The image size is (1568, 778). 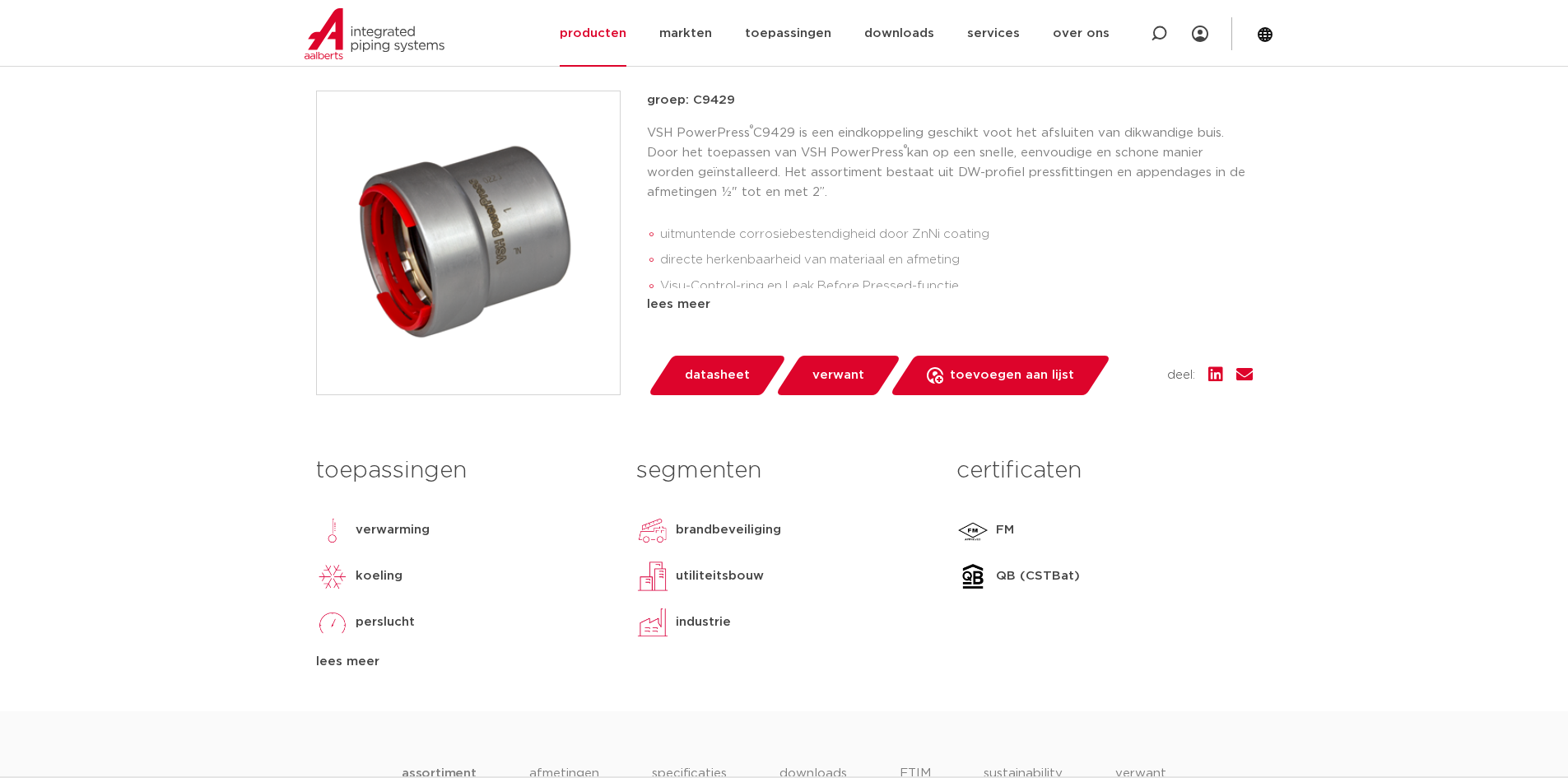 What do you see at coordinates (393, 530) in the screenshot?
I see `p: verwarming` at bounding box center [393, 530].